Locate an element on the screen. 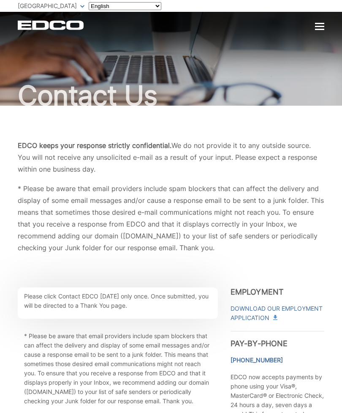 The width and height of the screenshot is (342, 413). p: We do not provide it to any outside source. You will not receive any unsolicited e-mail as a resu... is located at coordinates (171, 157).